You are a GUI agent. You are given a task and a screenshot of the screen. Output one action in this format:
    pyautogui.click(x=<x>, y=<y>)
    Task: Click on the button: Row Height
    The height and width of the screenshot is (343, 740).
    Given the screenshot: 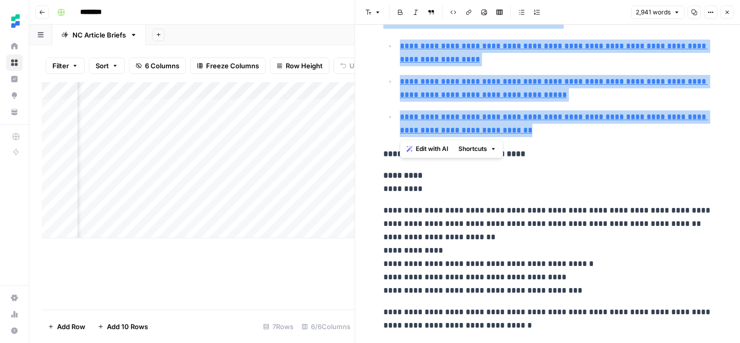 What is the action you would take?
    pyautogui.click(x=300, y=66)
    